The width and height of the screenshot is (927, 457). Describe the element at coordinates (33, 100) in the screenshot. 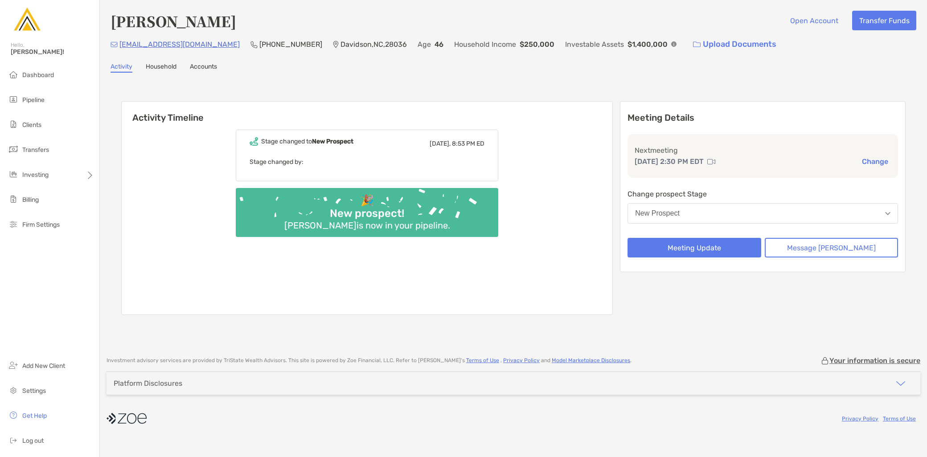

I see `span: Pipeline` at that location.